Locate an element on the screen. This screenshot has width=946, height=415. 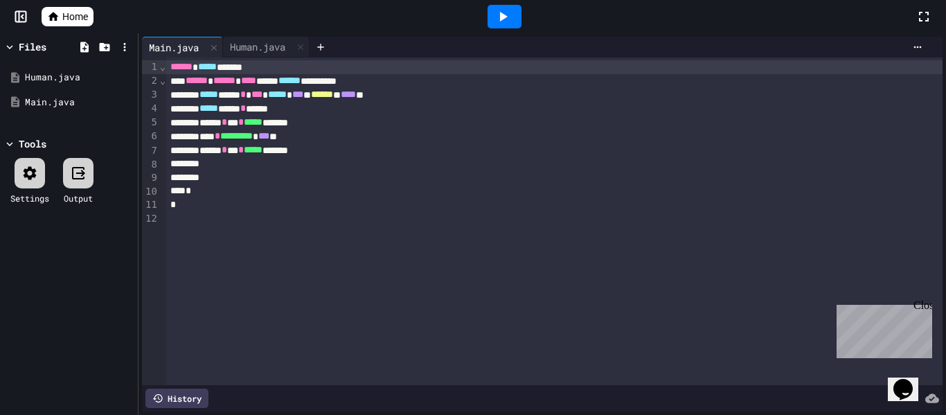
div: Tools is located at coordinates (33, 143).